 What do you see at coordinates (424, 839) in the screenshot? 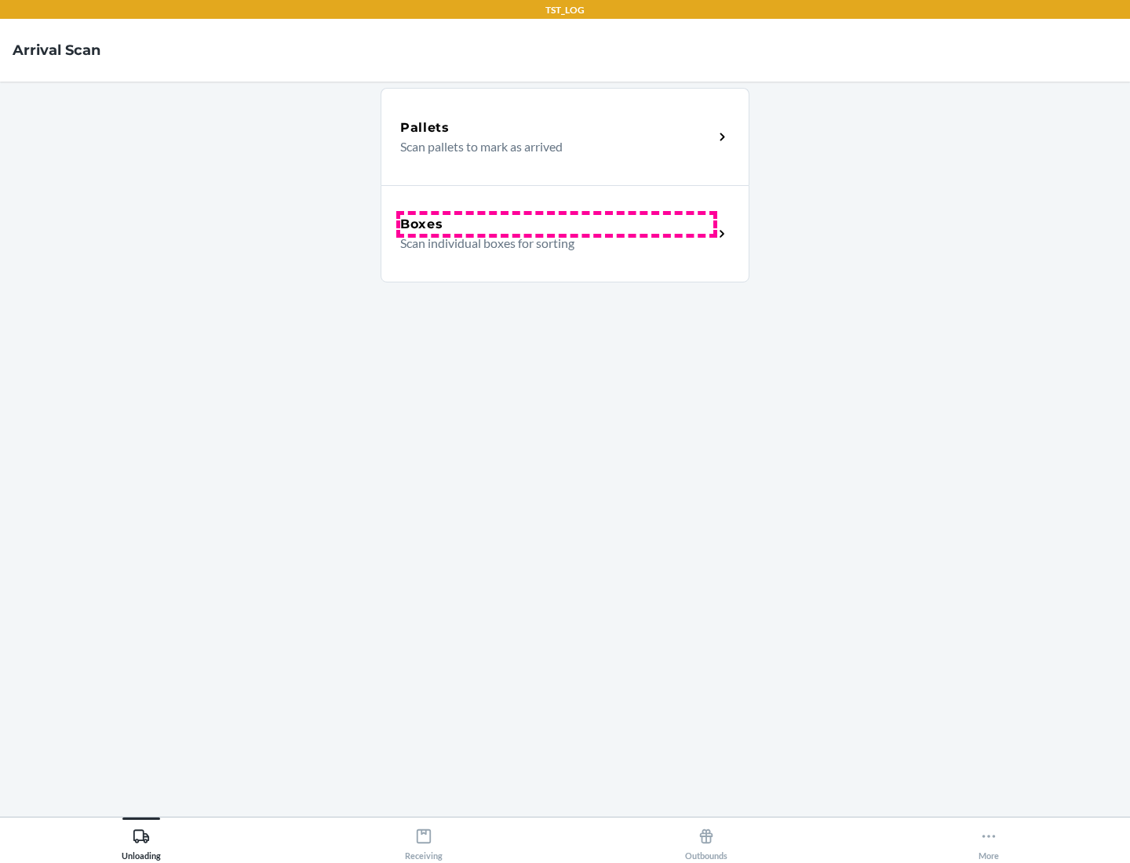
I see `button: Receiving` at bounding box center [424, 839].